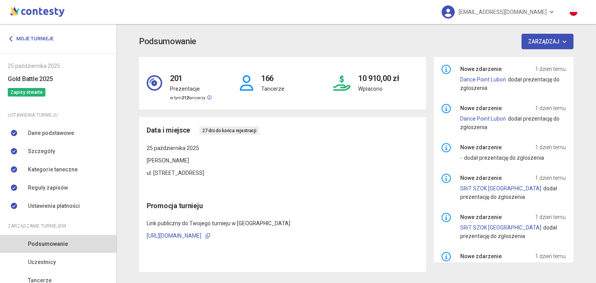 This screenshot has height=283, width=596. What do you see at coordinates (48, 244) in the screenshot?
I see `span: Podsumowanie` at bounding box center [48, 244].